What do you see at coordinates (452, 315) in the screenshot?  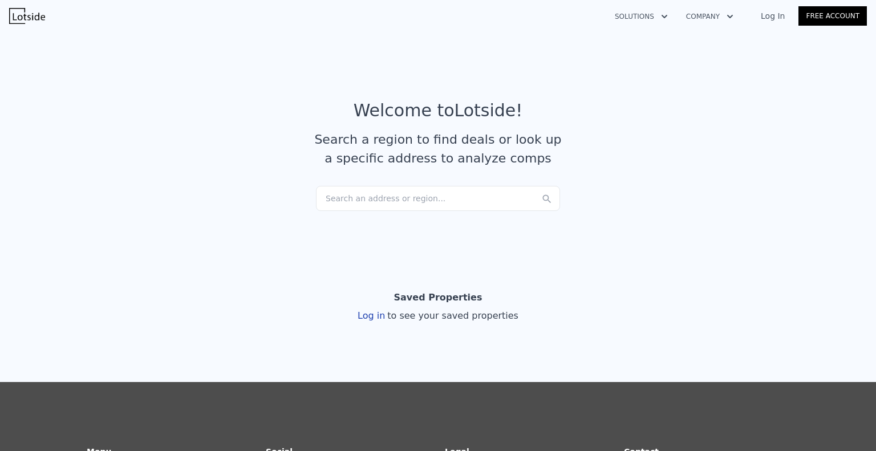 I see `span: to see your saved properties` at bounding box center [452, 315].